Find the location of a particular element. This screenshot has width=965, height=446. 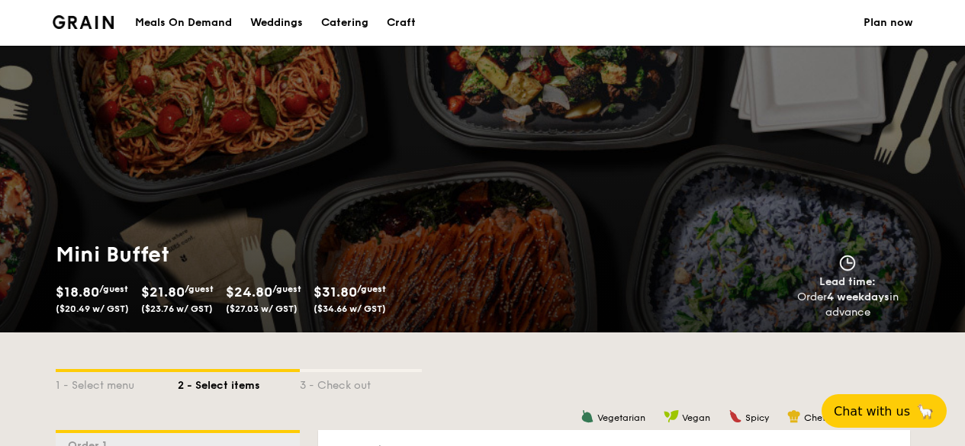

span: $21.80 is located at coordinates (162, 292).